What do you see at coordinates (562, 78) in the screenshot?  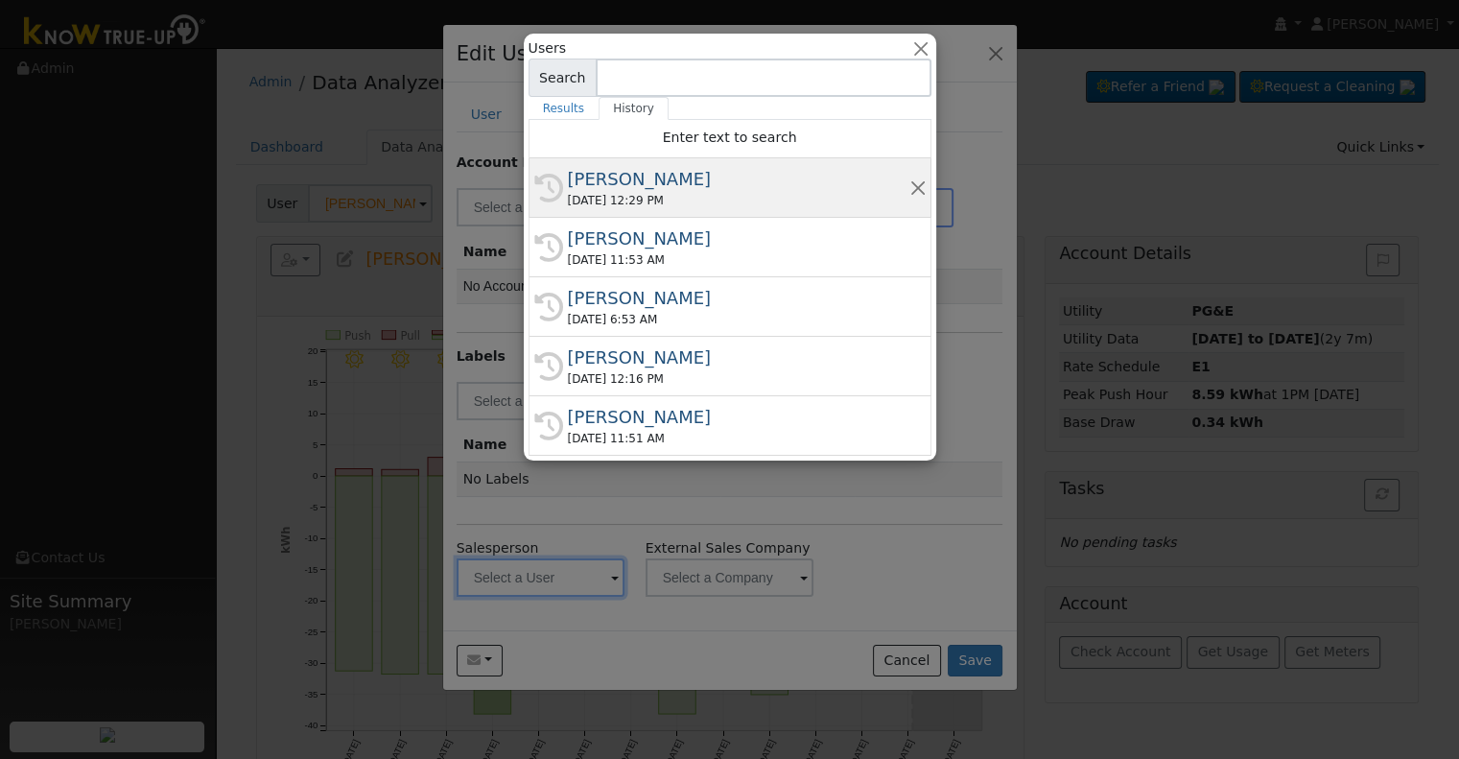 I see `span: Search` at bounding box center [562, 78].